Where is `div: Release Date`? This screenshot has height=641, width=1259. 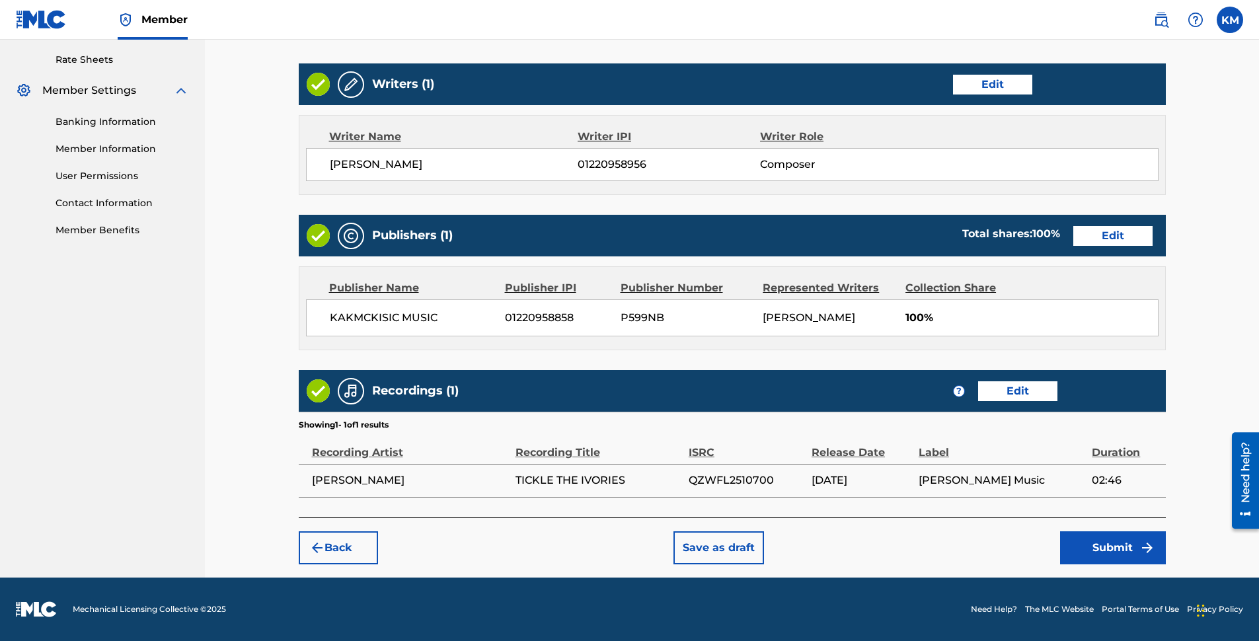
div: Release Date is located at coordinates (862, 445).